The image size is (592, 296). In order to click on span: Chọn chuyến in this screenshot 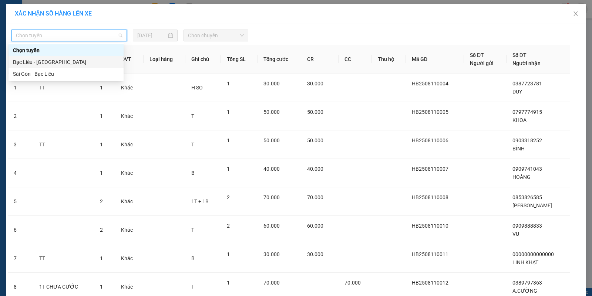, I will do `click(216, 36)`.